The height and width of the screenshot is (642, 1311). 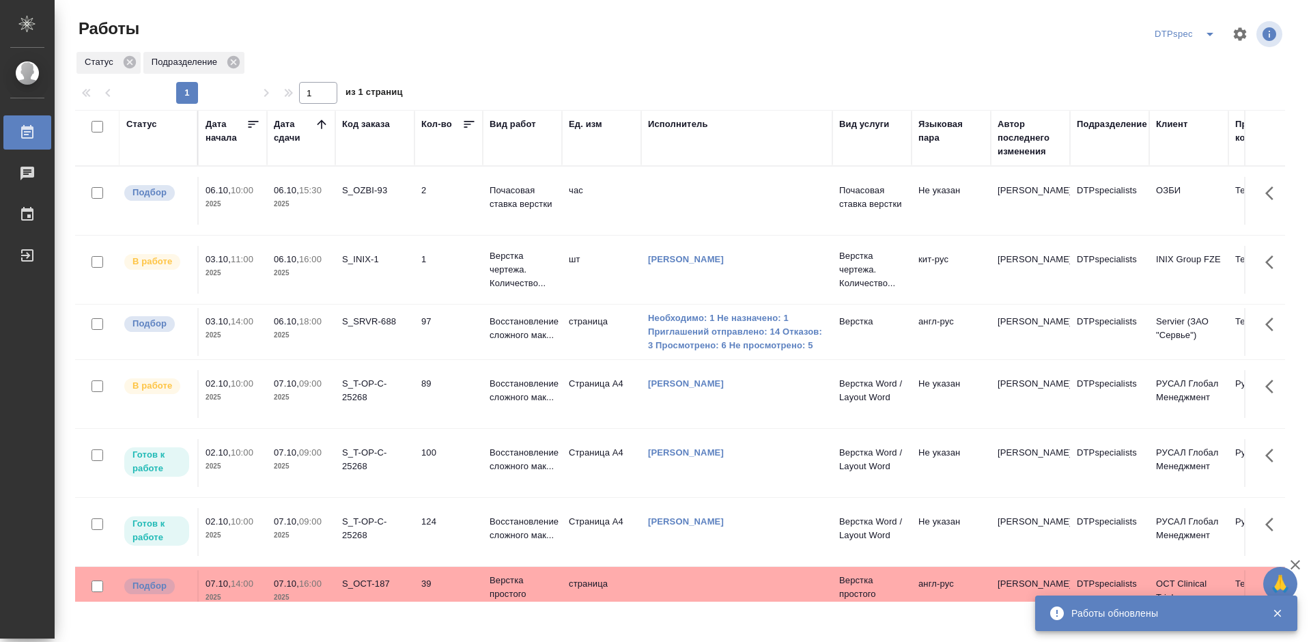 What do you see at coordinates (601, 270) in the screenshot?
I see `td: шт` at bounding box center [601, 270].